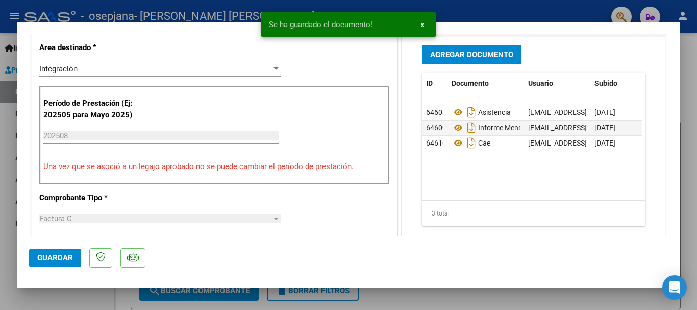  What do you see at coordinates (481, 112) in the screenshot?
I see `span: Asistencia` at bounding box center [481, 112].